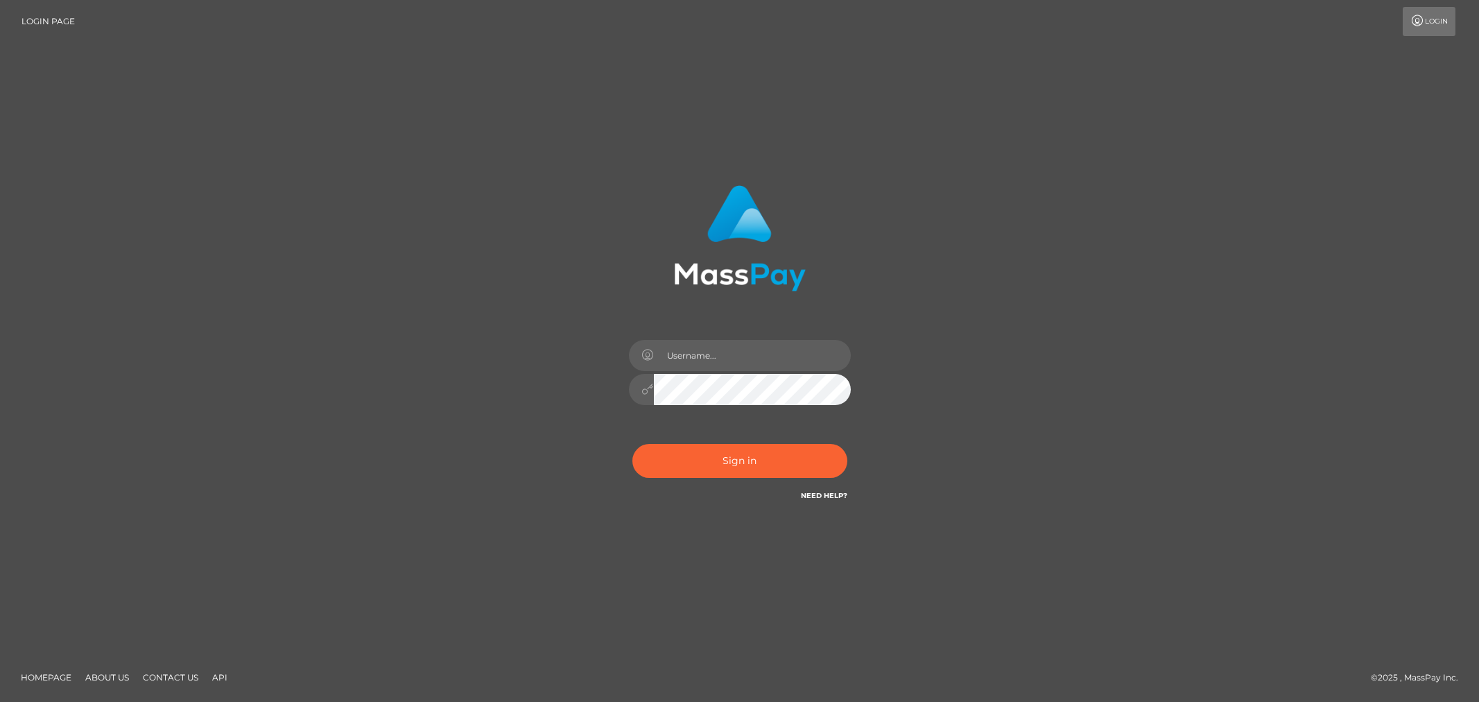 Image resolution: width=1479 pixels, height=702 pixels. I want to click on a: API, so click(220, 677).